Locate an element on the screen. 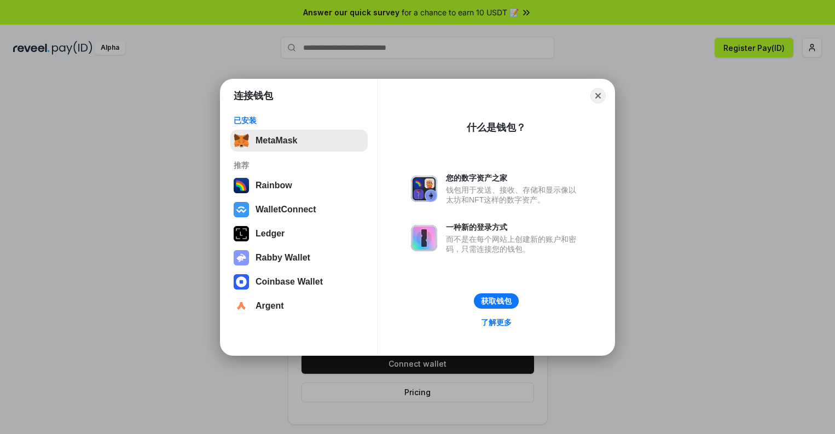 This screenshot has width=835, height=434. button: Ledger is located at coordinates (299, 234).